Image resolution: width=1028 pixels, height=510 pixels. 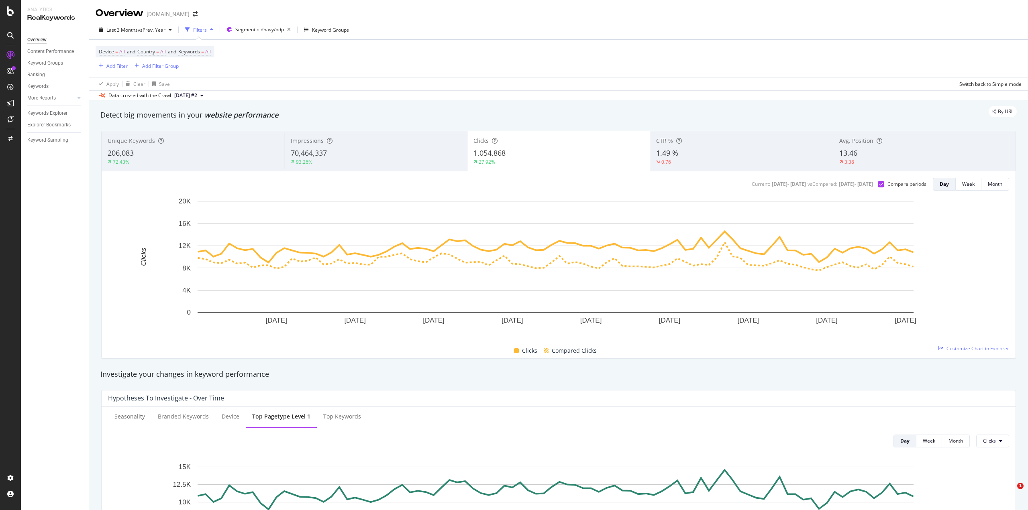 I want to click on button: Apply, so click(x=107, y=84).